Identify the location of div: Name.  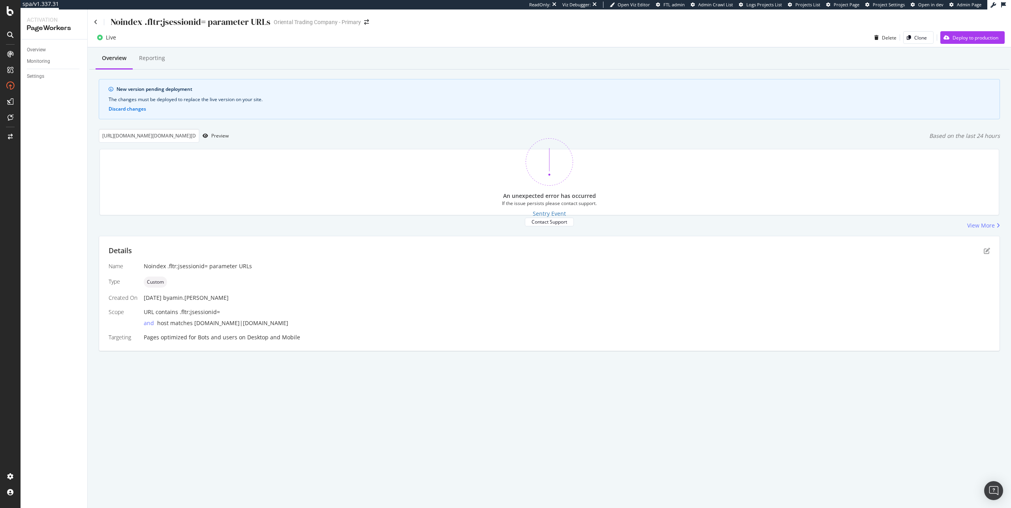
(123, 266).